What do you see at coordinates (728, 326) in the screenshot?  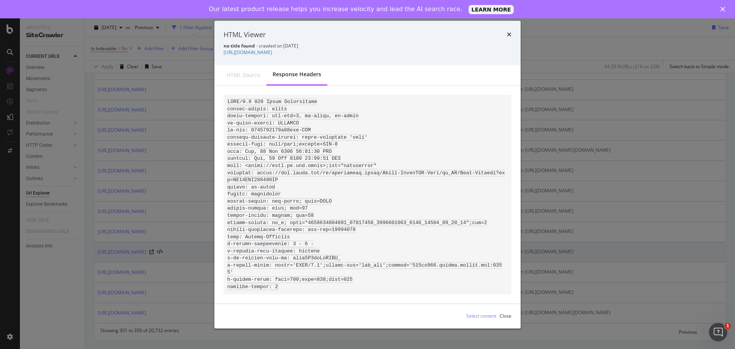 I see `span: 1` at bounding box center [728, 326].